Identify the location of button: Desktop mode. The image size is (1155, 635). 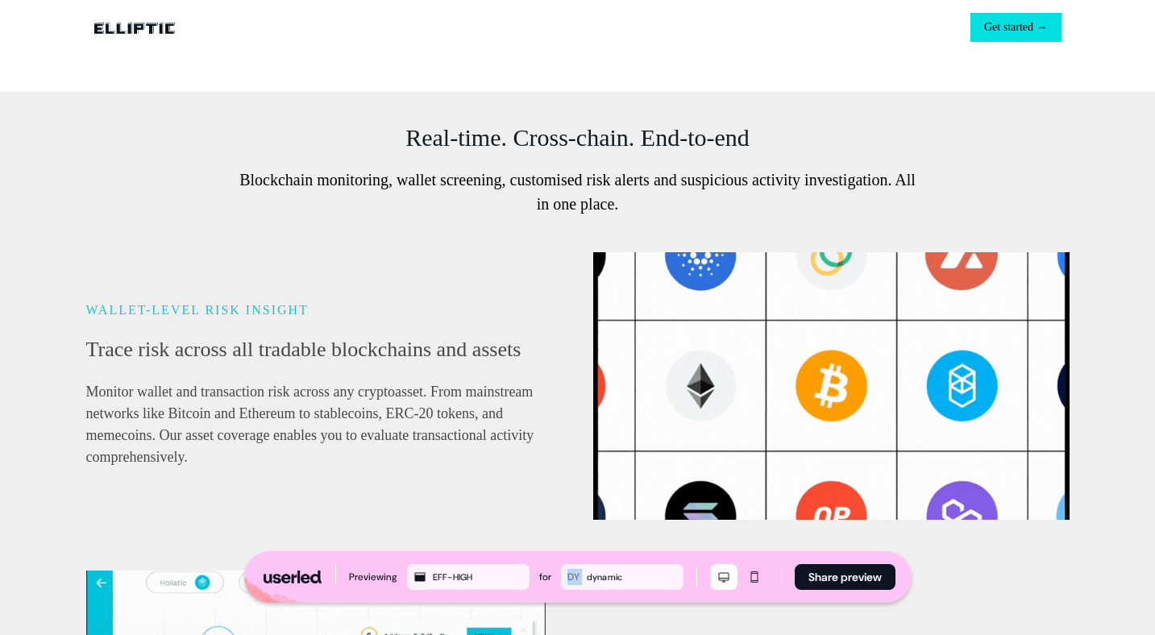
(724, 577).